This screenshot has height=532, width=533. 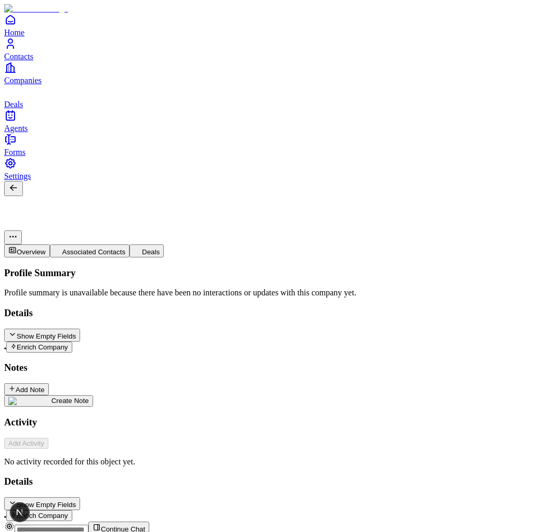 What do you see at coordinates (266, 121) in the screenshot?
I see `a: Agents` at bounding box center [266, 121].